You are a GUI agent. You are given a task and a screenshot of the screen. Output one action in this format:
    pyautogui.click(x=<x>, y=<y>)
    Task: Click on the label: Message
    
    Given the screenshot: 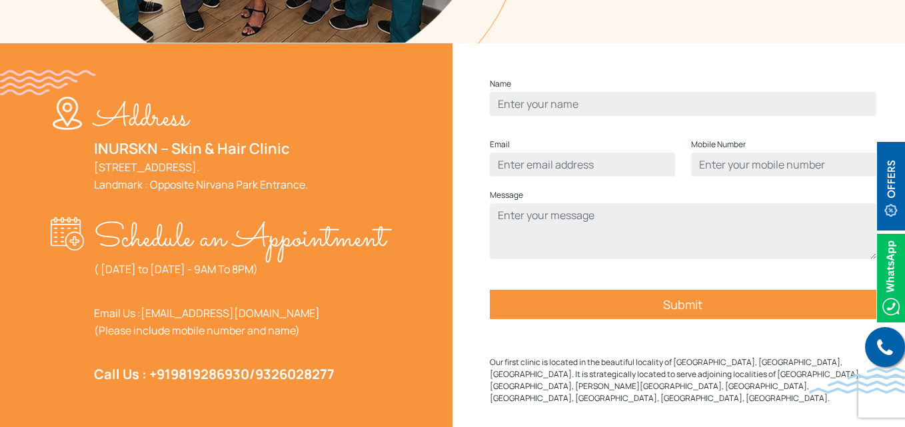 What is the action you would take?
    pyautogui.click(x=507, y=195)
    